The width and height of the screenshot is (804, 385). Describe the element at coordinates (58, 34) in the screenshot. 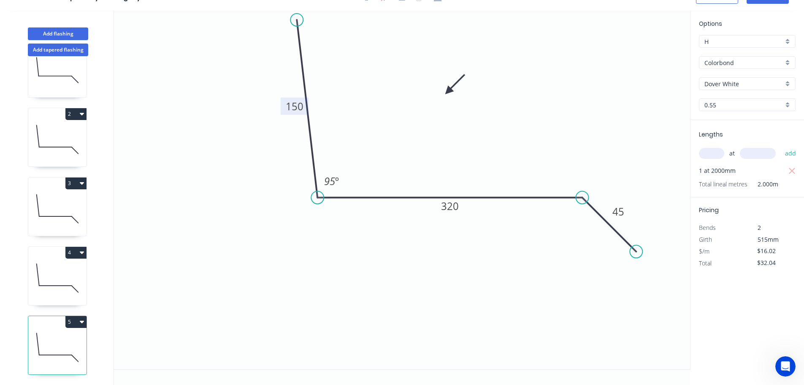

I see `button: Add flashing` at that location.